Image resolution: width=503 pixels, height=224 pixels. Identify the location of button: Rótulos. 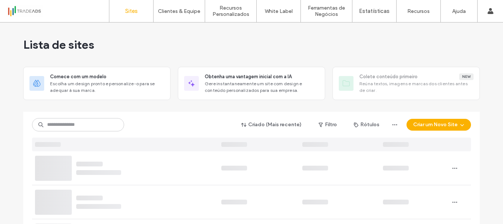
(366, 124).